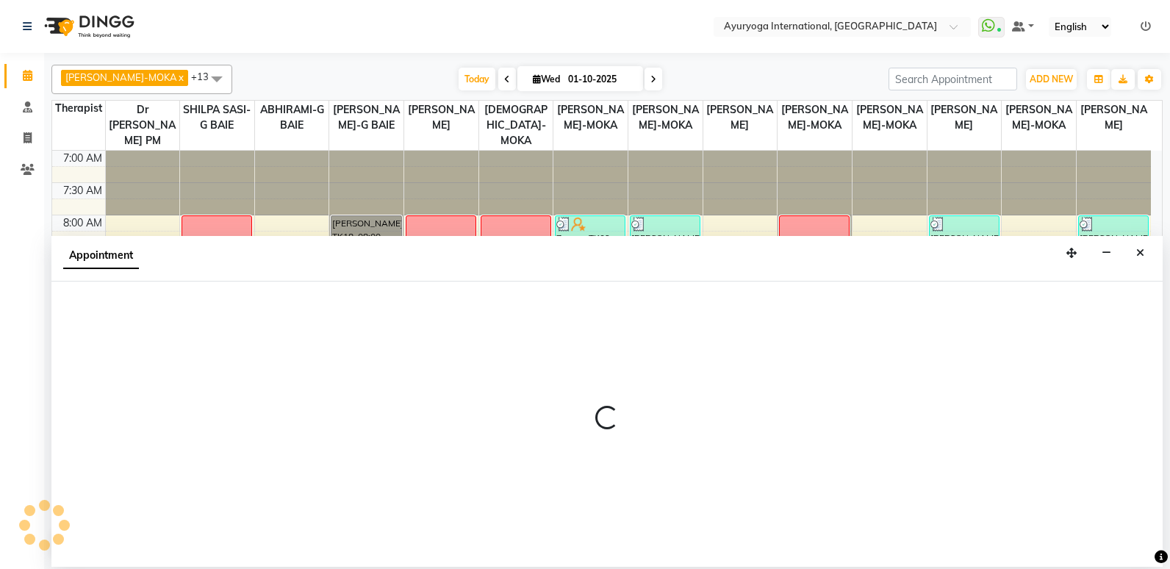 The image size is (1170, 569). I want to click on img: logo, so click(87, 26).